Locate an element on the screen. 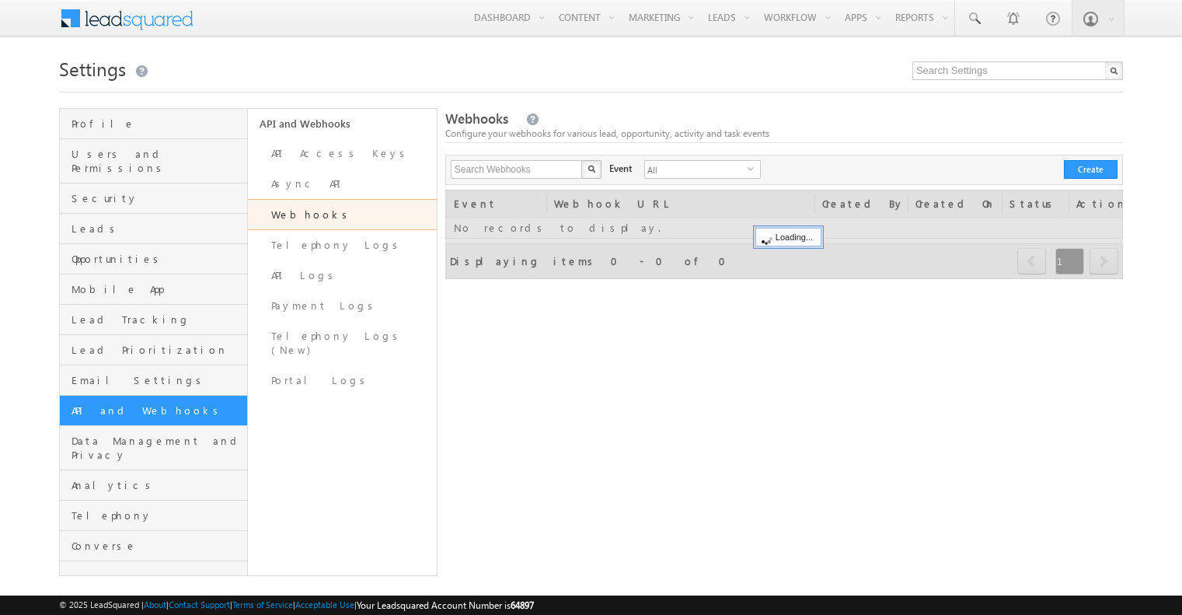 The width and height of the screenshot is (1182, 615). a: Leads is located at coordinates (153, 228).